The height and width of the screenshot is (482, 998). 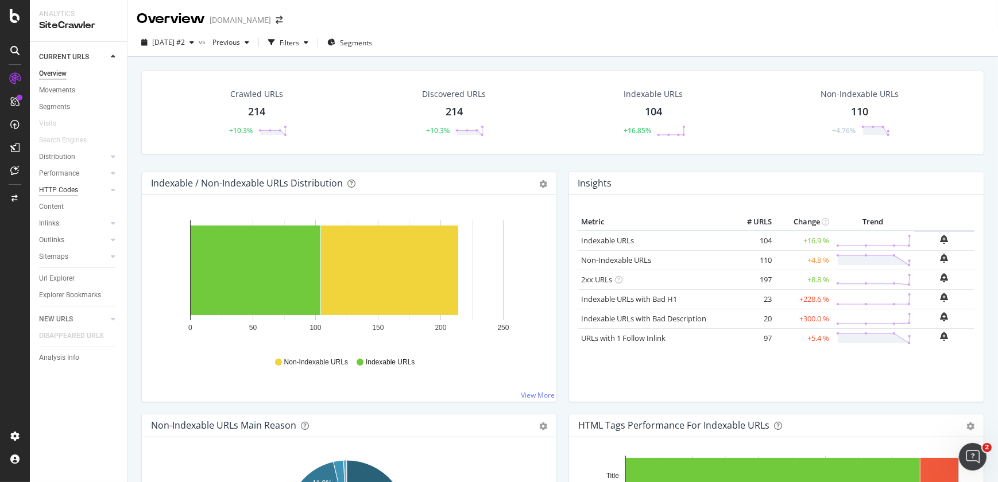 What do you see at coordinates (751, 319) in the screenshot?
I see `td: 20` at bounding box center [751, 319].